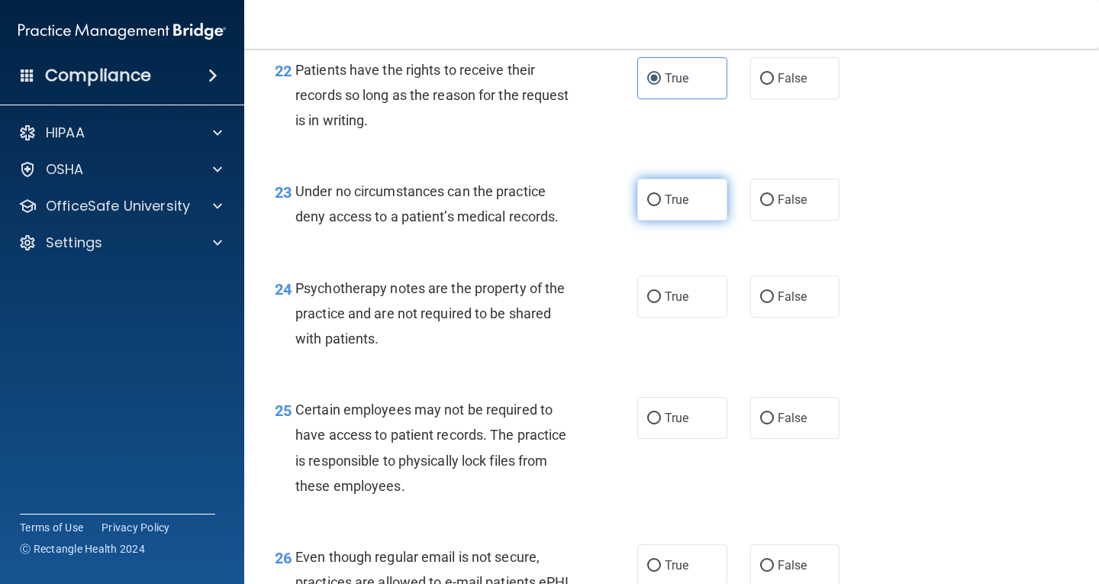 The image size is (1099, 584). Describe the element at coordinates (98, 76) in the screenshot. I see `h4: Compliance` at that location.